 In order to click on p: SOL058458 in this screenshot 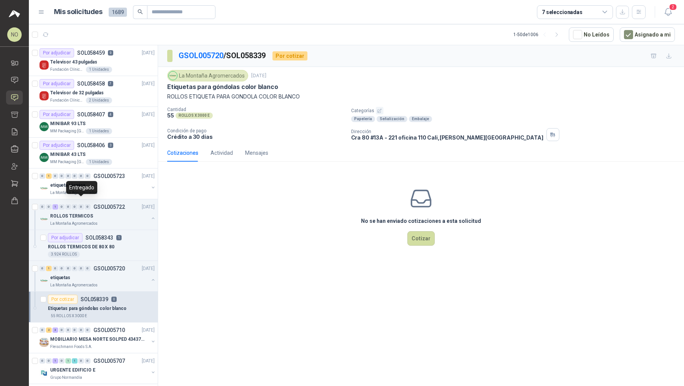, I will do `click(91, 84)`.